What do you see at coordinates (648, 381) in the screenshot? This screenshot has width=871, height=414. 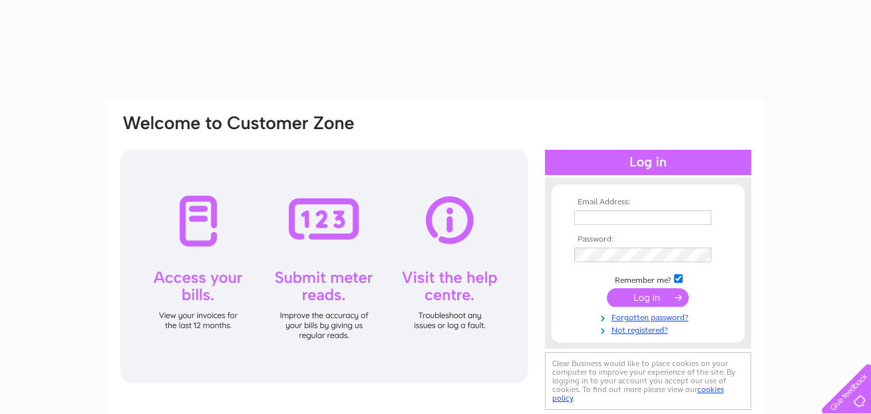 I see `div: Clear Business would like to place cookies on your computer to improve your experience of the sit...` at bounding box center [648, 381].